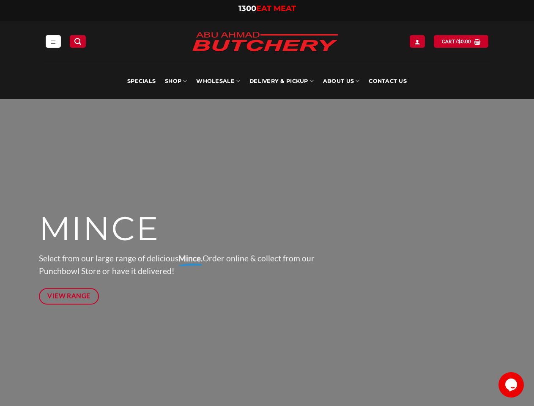 Image resolution: width=534 pixels, height=406 pixels. What do you see at coordinates (190, 258) in the screenshot?
I see `strong: Mince.` at bounding box center [190, 258].